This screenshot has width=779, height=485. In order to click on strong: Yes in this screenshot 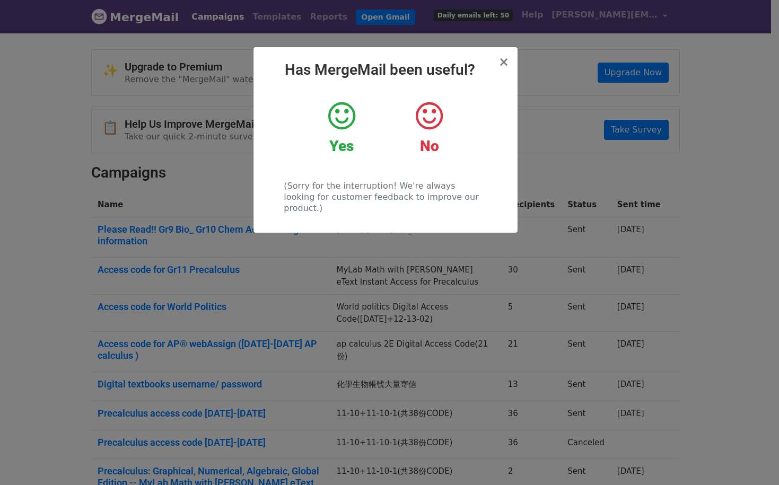, I will do `click(342, 146)`.